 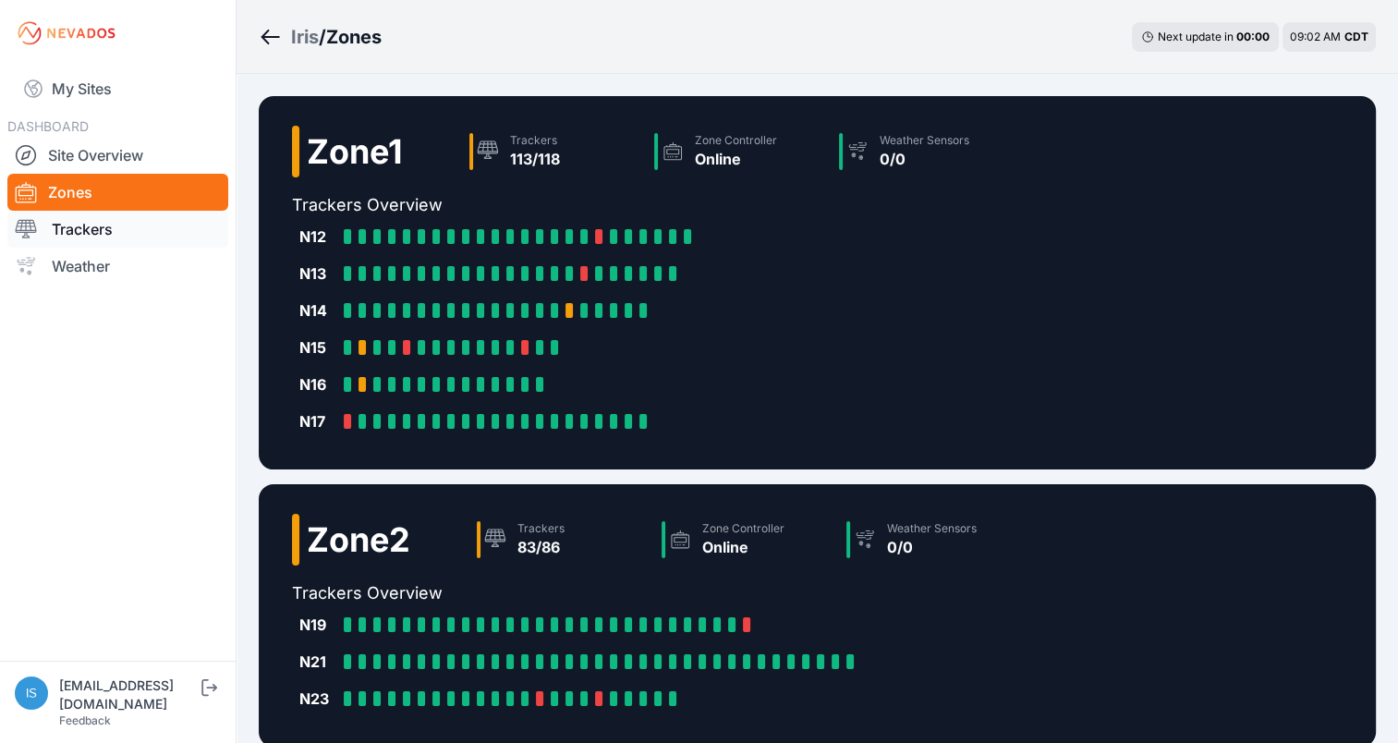 What do you see at coordinates (355, 152) in the screenshot?
I see `h2: Zone 1` at bounding box center [355, 152].